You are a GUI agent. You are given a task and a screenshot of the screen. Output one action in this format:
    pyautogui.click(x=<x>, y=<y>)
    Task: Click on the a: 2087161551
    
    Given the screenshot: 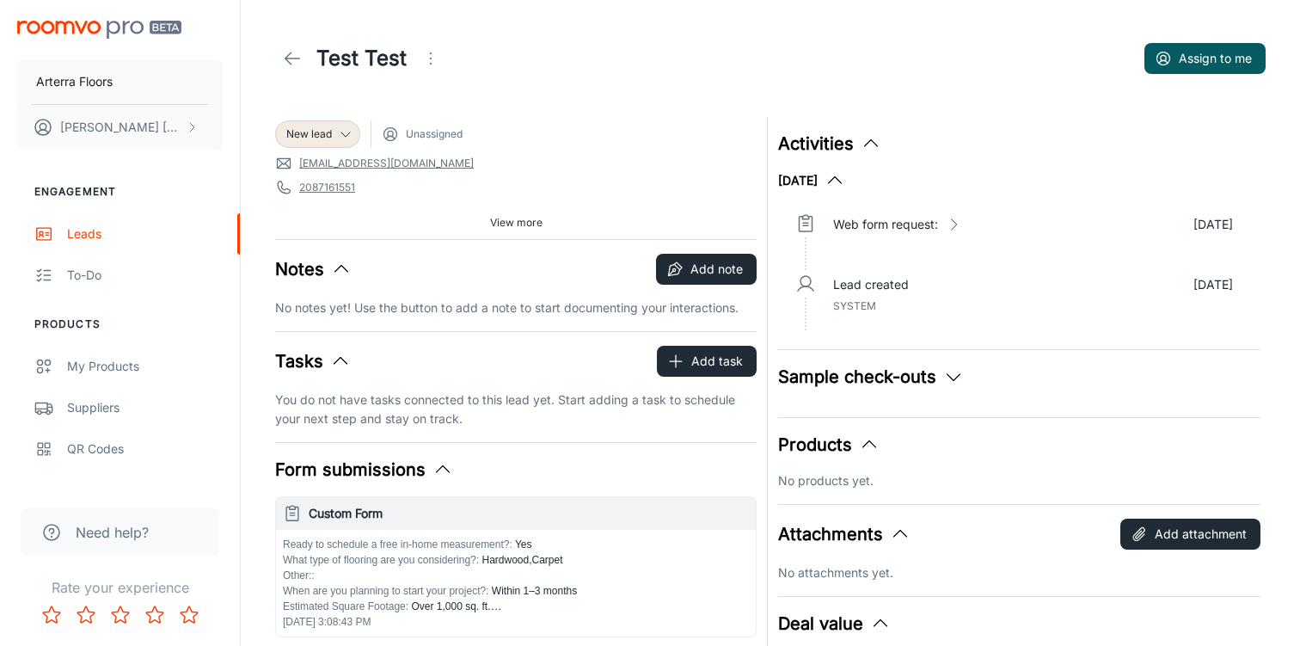 What is the action you would take?
    pyautogui.click(x=327, y=187)
    